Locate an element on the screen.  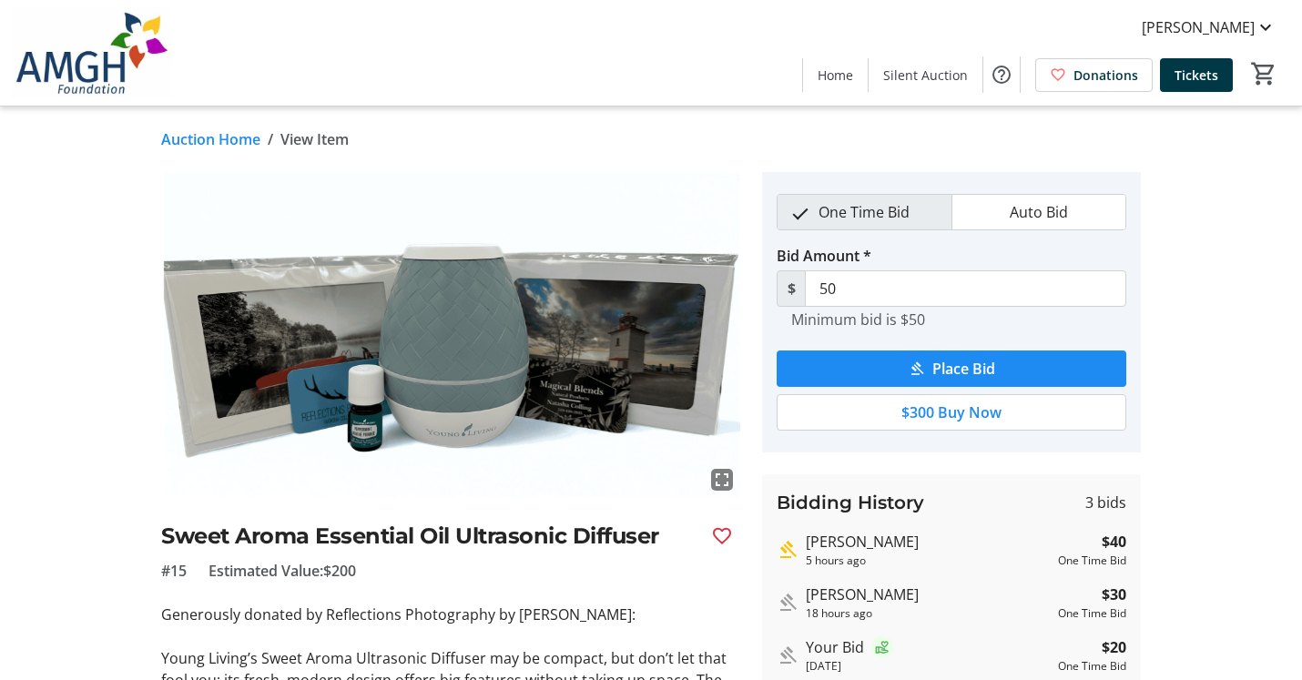
strong: $40 is located at coordinates (1113, 542).